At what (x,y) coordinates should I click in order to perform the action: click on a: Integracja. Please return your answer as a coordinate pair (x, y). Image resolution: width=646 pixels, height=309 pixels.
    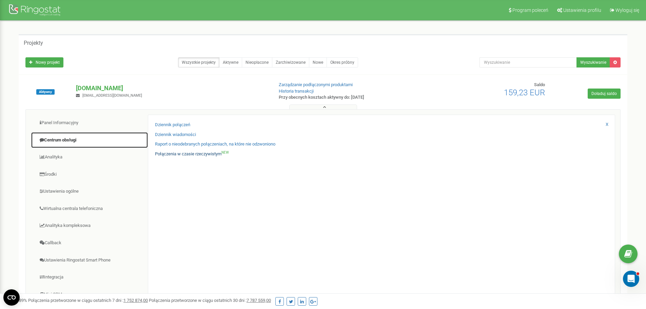
    Looking at the image, I should click on (89, 277).